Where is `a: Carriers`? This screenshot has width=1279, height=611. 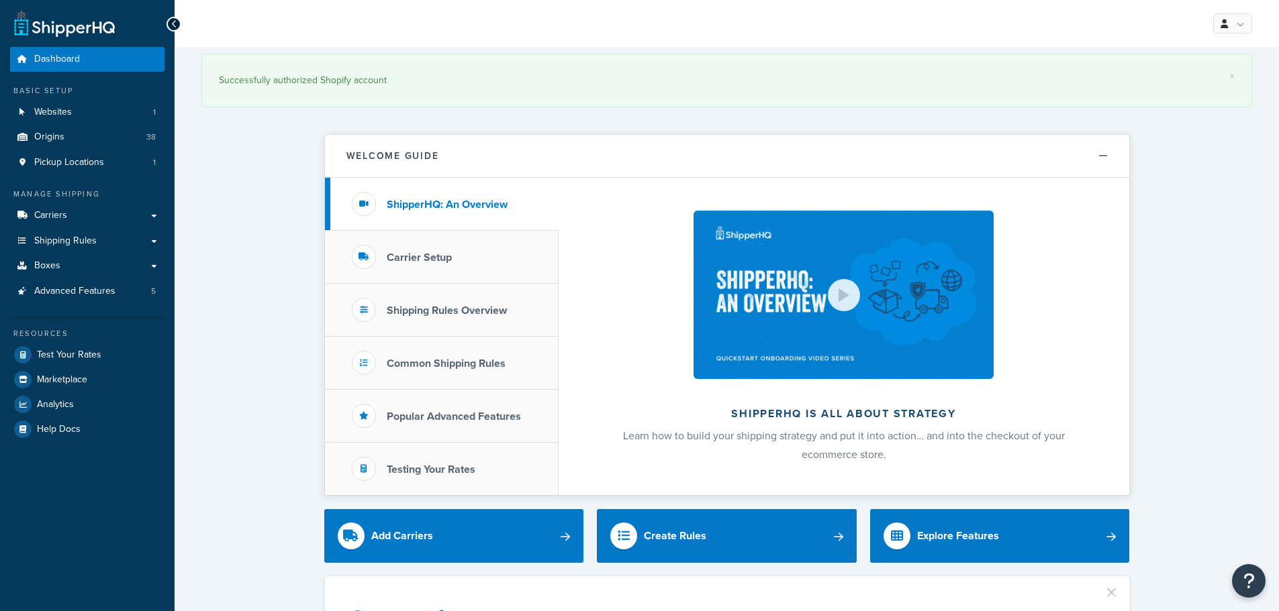
a: Carriers is located at coordinates (87, 215).